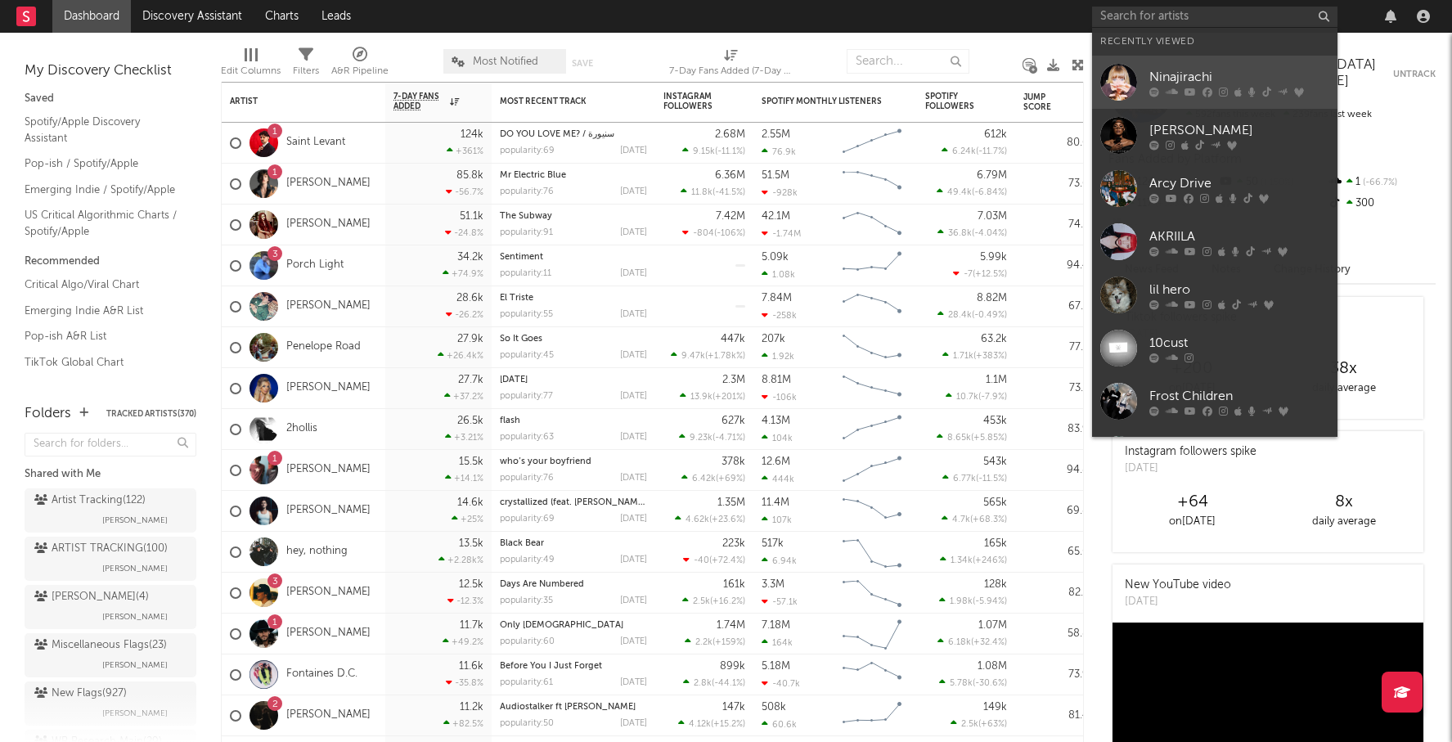  Describe the element at coordinates (521, 257) in the screenshot. I see `a: Sentiment` at that location.